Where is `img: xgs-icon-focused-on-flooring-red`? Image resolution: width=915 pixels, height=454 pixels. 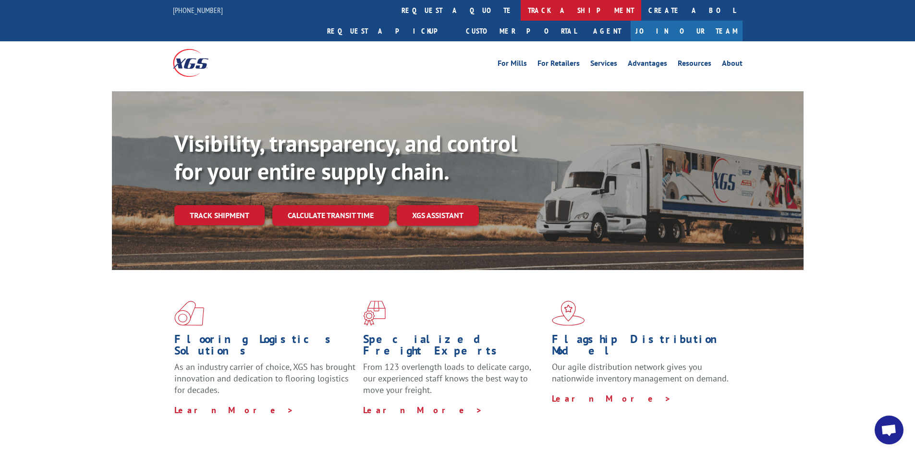 img: xgs-icon-focused-on-flooring-red is located at coordinates (374, 313).